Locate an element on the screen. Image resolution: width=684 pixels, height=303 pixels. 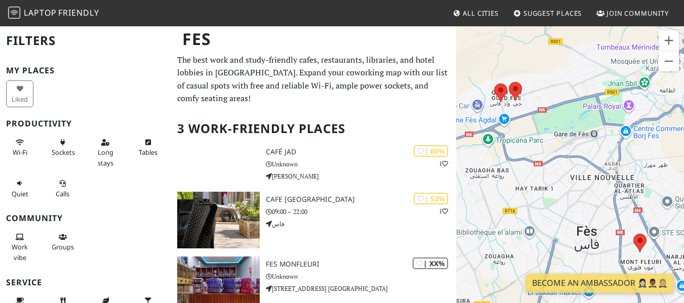
button: Work vibe is located at coordinates (20, 247).